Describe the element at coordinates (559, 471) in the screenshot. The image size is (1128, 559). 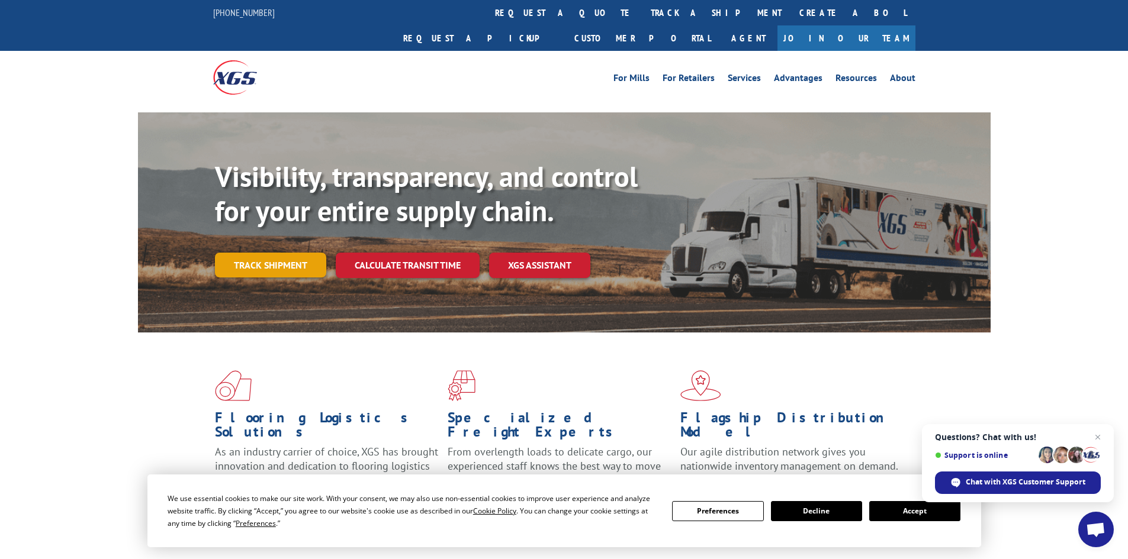
I see `p: From overlength loads to delicate cargo, our experienced staff knows the best way to move your fr...` at that location.